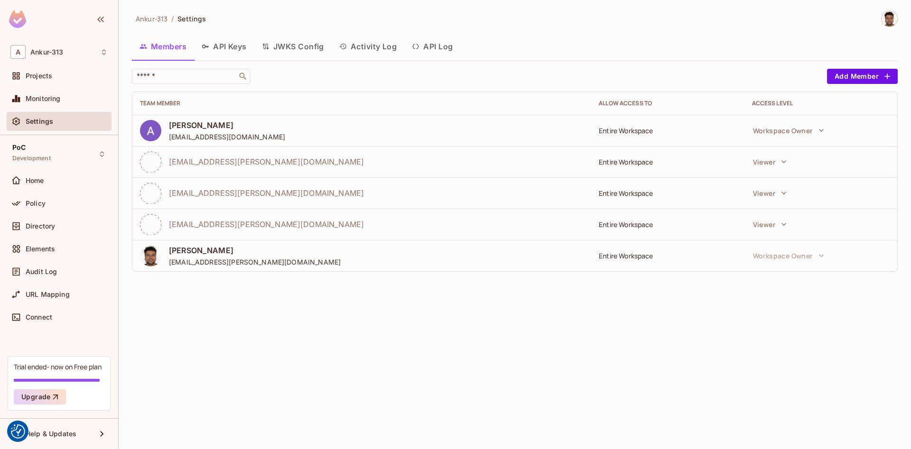 The image size is (911, 449). I want to click on div: Trial ended- now on Free plan, so click(57, 367).